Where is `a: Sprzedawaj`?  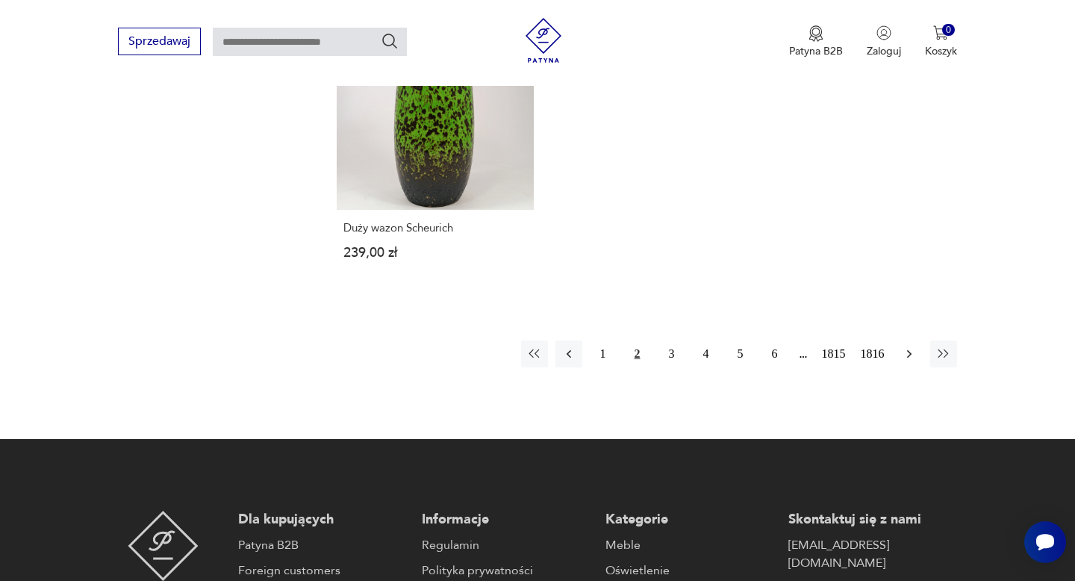
a: Sprzedawaj is located at coordinates (159, 43).